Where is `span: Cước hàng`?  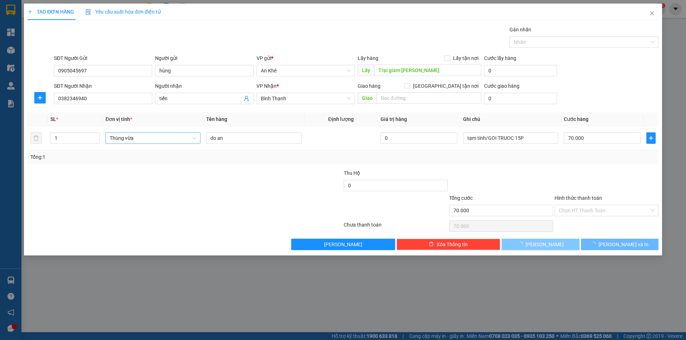
span: Cước hàng is located at coordinates (576, 119).